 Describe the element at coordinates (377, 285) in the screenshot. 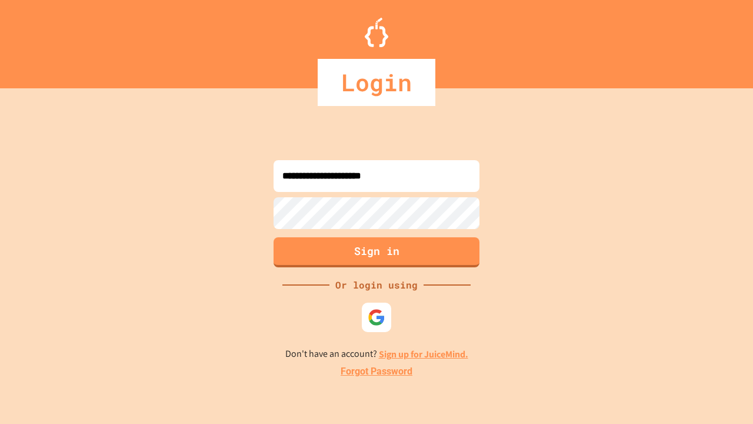

I see `div: Or login using` at that location.